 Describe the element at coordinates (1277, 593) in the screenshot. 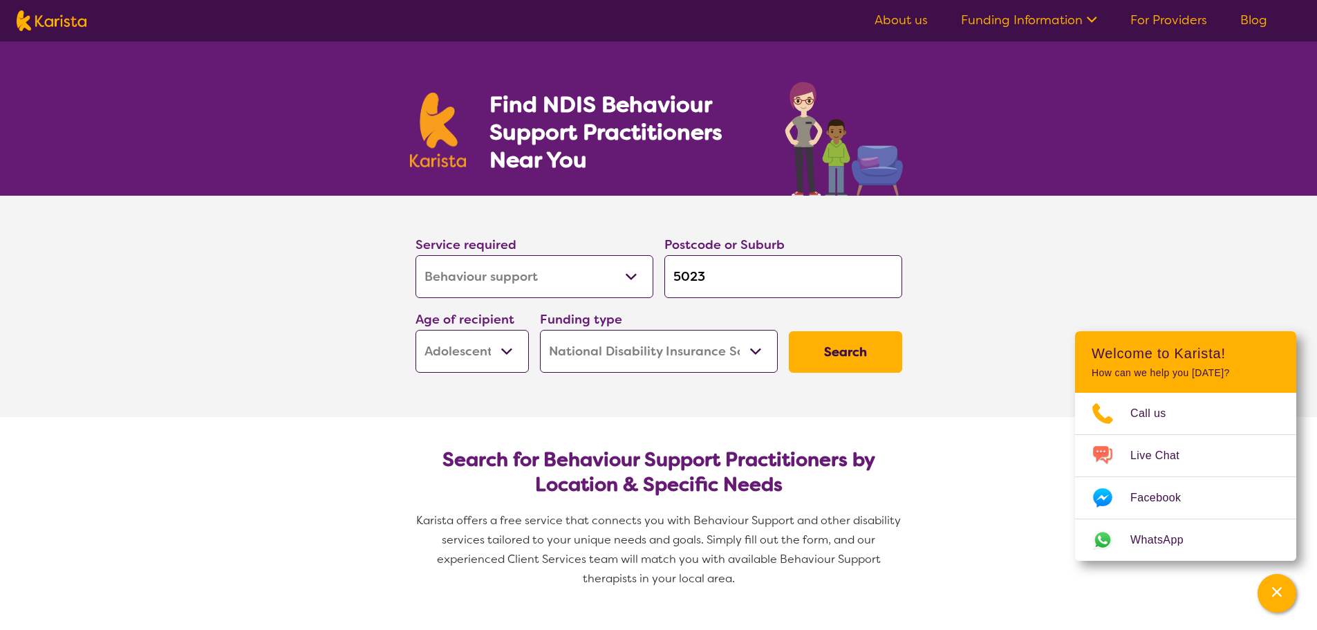

I see `button: Channel Menu` at that location.